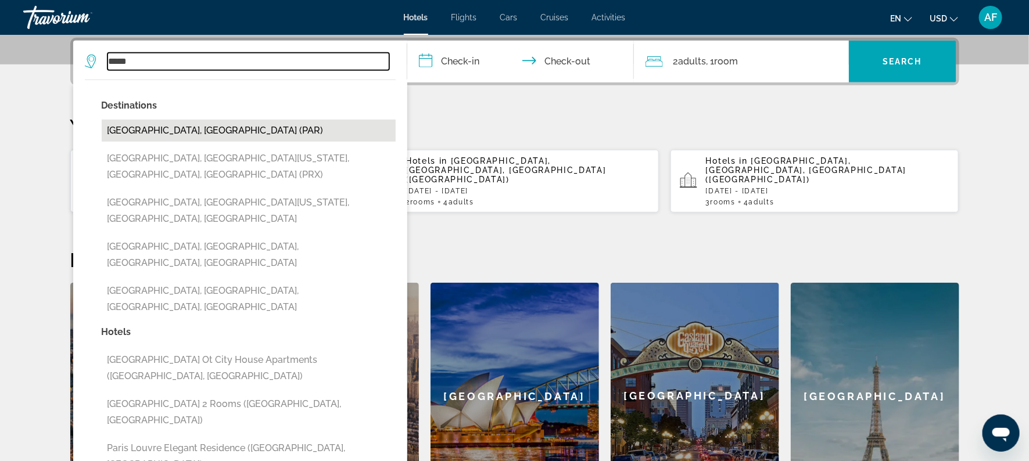 Image resolution: width=1029 pixels, height=461 pixels. I want to click on span: en, so click(895, 19).